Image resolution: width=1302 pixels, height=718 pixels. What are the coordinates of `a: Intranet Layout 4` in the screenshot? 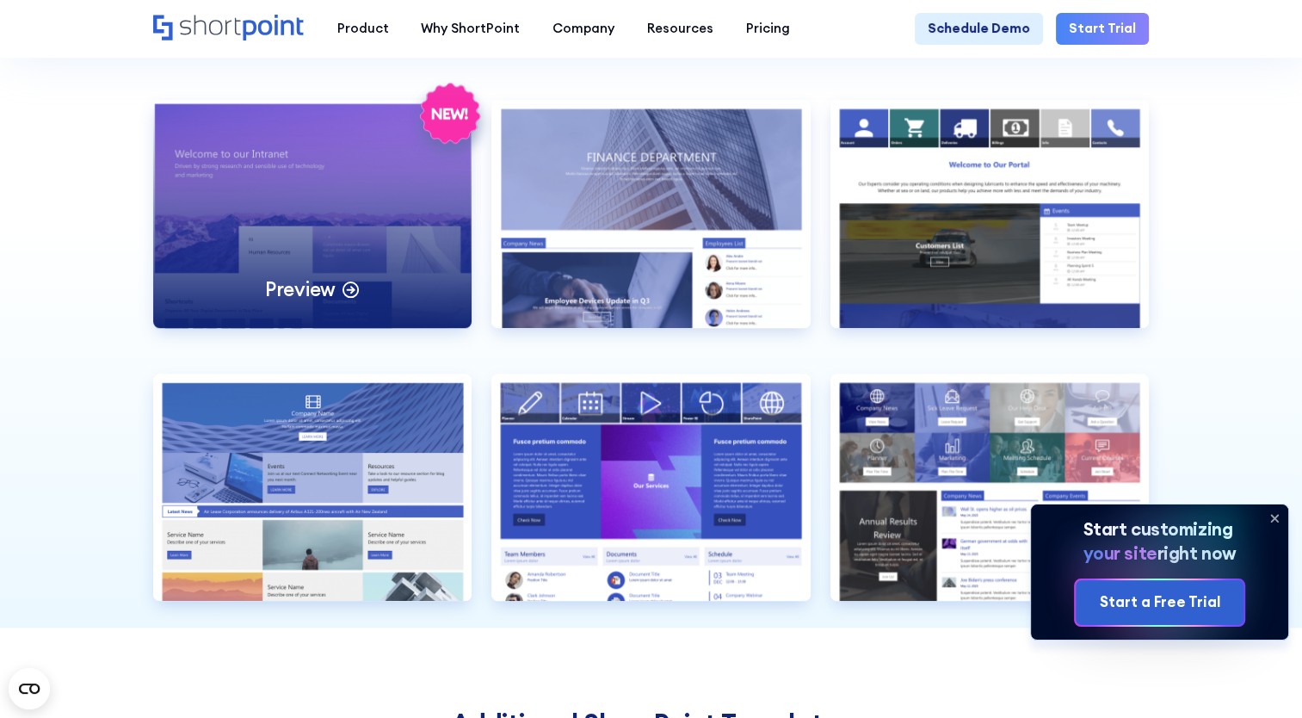 It's located at (651, 500).